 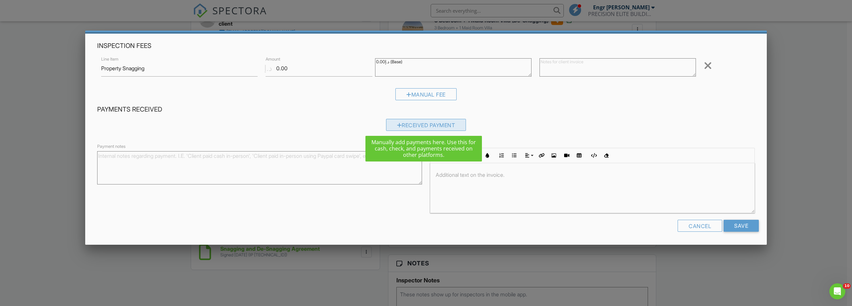 What do you see at coordinates (268, 68) in the screenshot?
I see `div: د.إ` at bounding box center [268, 68].